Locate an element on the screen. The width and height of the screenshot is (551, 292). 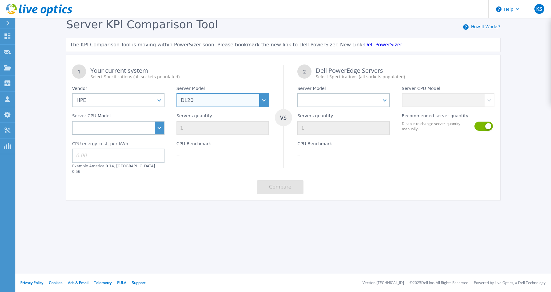
li: © 2025 Dell Inc. All Rights Reserved is located at coordinates (438, 283).